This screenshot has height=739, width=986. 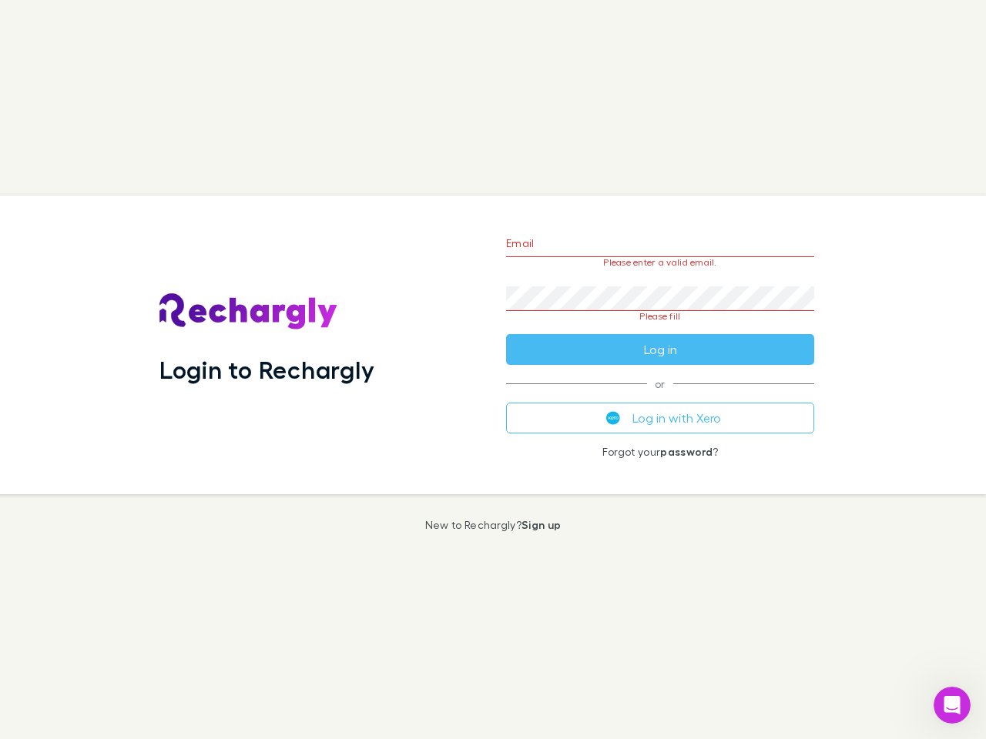 I want to click on p: Forgot your ?, so click(x=660, y=452).